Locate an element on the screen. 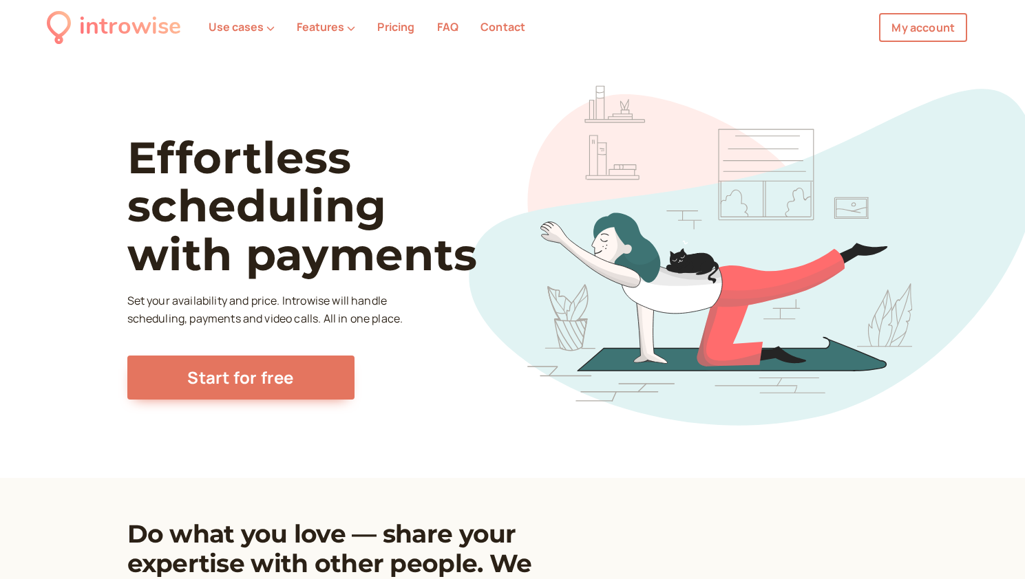 This screenshot has height=579, width=1025. a: FAQ is located at coordinates (447, 27).